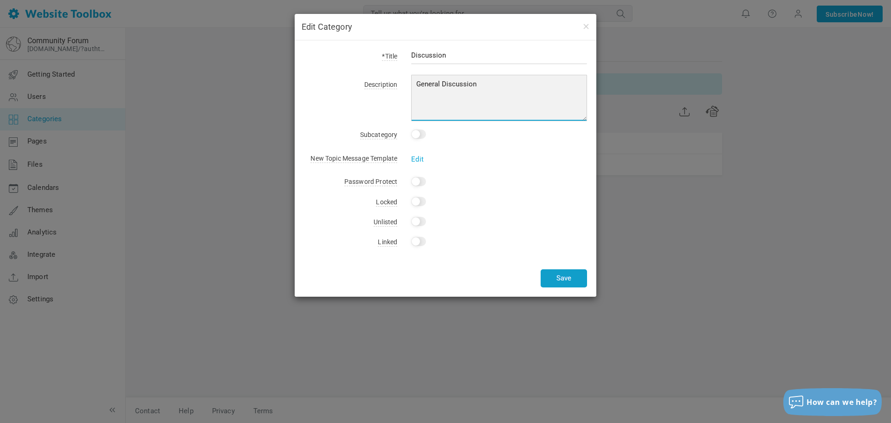 Image resolution: width=891 pixels, height=423 pixels. Describe the element at coordinates (387, 242) in the screenshot. I see `span: Linked` at that location.